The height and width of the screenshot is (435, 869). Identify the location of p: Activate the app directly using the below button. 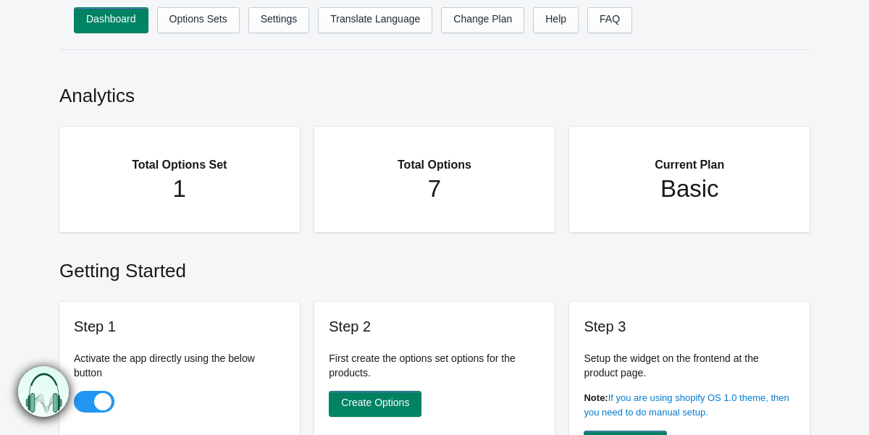
(180, 366).